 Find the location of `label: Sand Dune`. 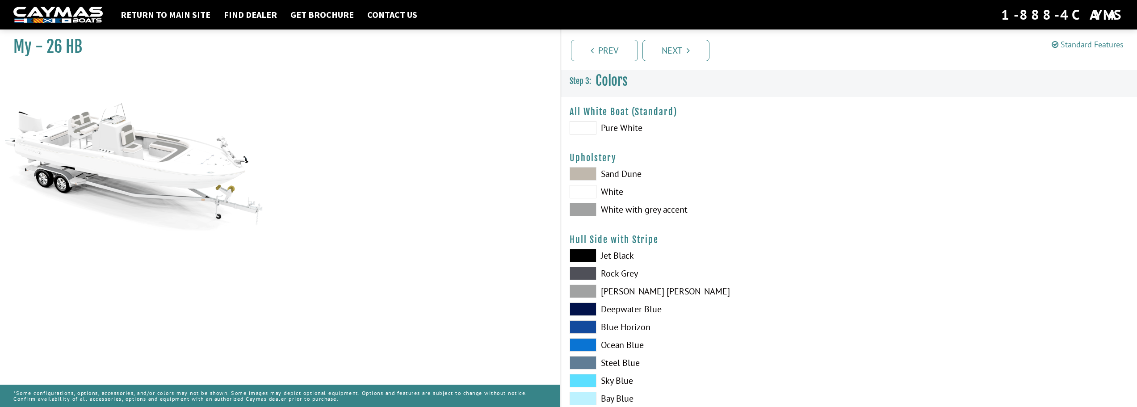

label: Sand Dune is located at coordinates (705, 174).